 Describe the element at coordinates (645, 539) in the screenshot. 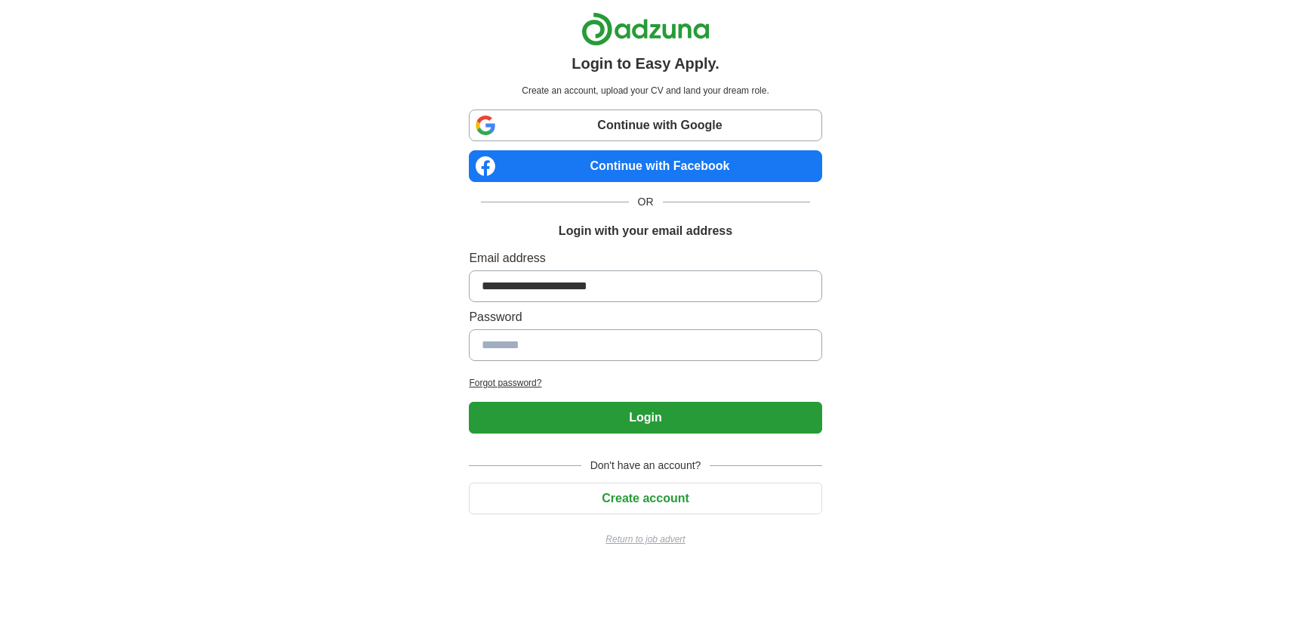

I see `p: Return to job advert` at that location.